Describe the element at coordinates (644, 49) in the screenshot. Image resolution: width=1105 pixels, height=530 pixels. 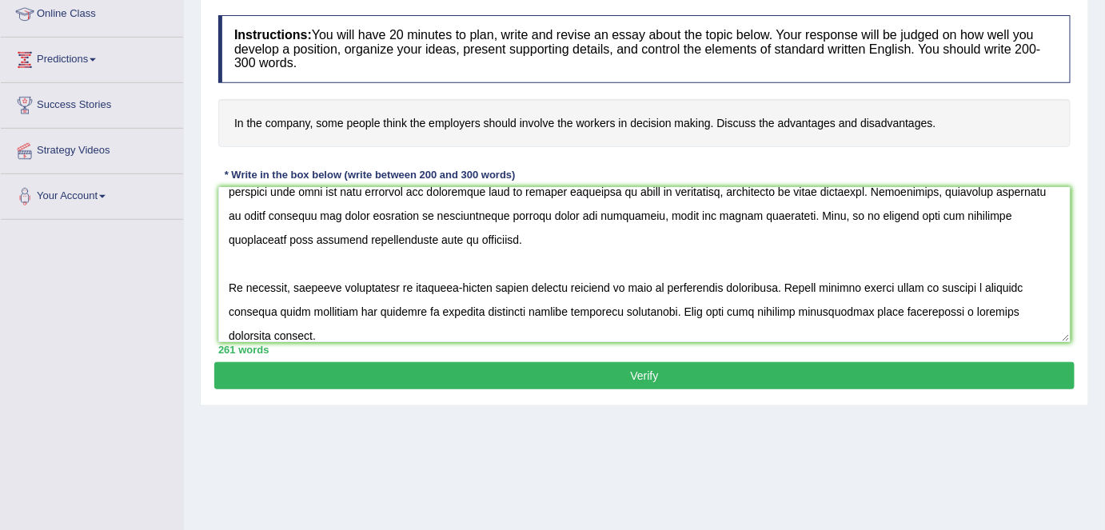
I see `h4: You will have 20 minutes to plan, write and revise an essay about the topic below. Your response ...` at that location.